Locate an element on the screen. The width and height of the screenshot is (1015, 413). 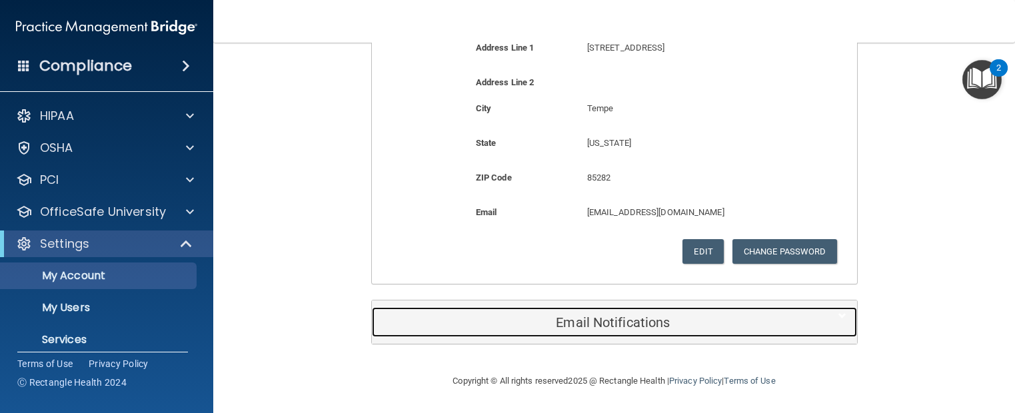
a: HIPAA is located at coordinates (105, 116).